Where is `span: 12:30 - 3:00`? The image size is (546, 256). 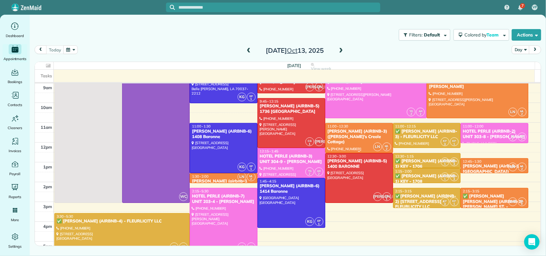 span: 12:30 - 3:00 is located at coordinates (337, 156).